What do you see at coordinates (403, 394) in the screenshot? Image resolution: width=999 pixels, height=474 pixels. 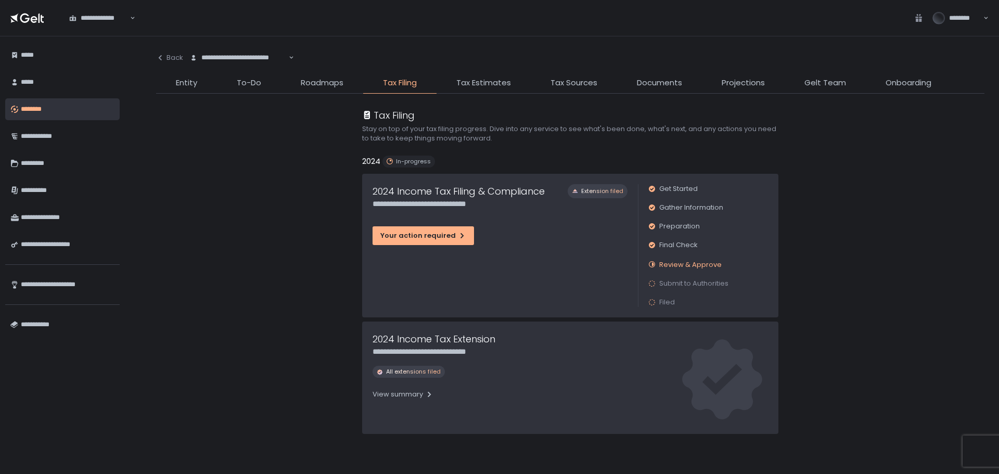 I see `div: View summary` at bounding box center [403, 394].